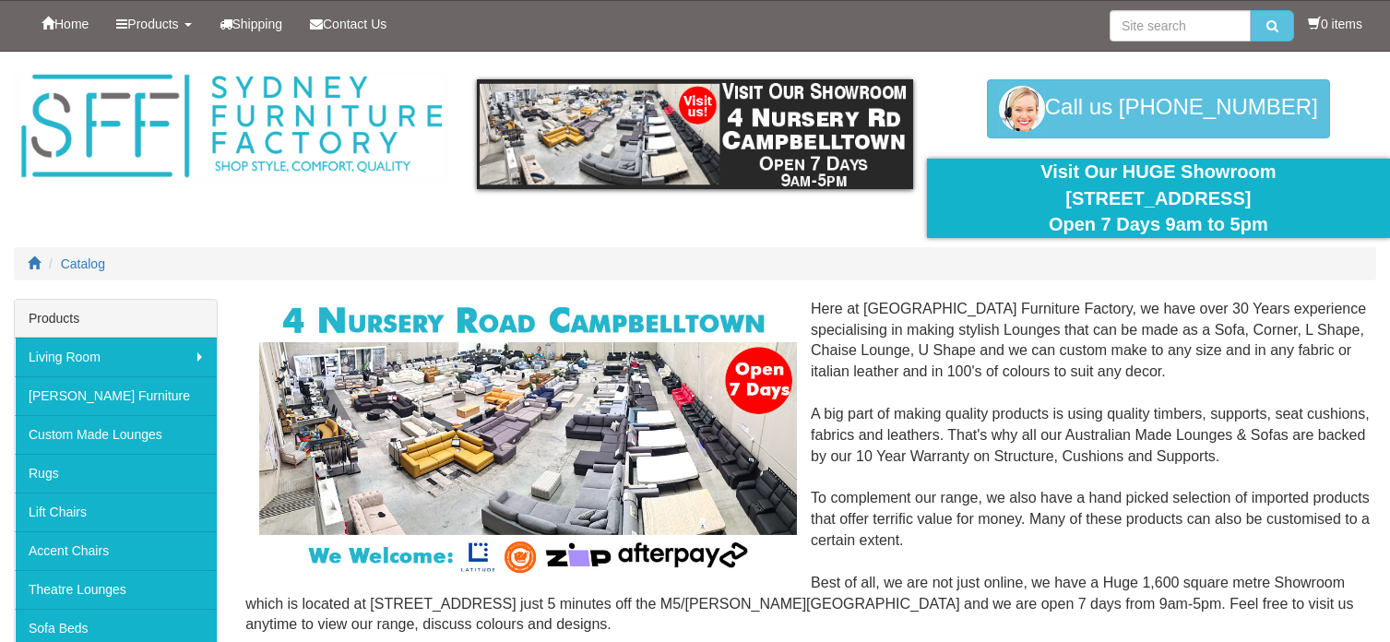 This screenshot has height=642, width=1390. What do you see at coordinates (257, 24) in the screenshot?
I see `span: Shipping` at bounding box center [257, 24].